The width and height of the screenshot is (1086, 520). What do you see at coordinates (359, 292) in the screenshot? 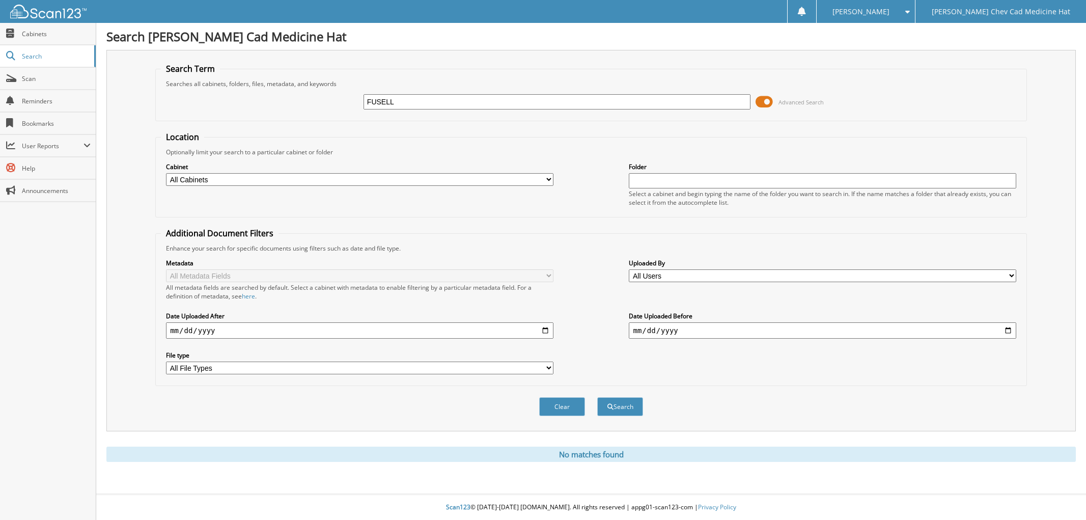
I see `div: All metadata fields are searched by default. Select a cabinet with metadata to enable filtering b...` at bounding box center [359, 292].